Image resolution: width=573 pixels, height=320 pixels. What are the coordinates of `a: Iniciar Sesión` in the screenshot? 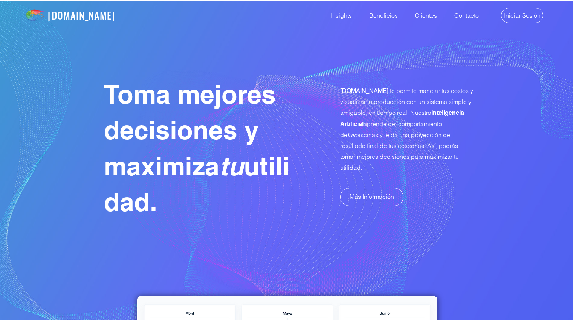 It's located at (523, 15).